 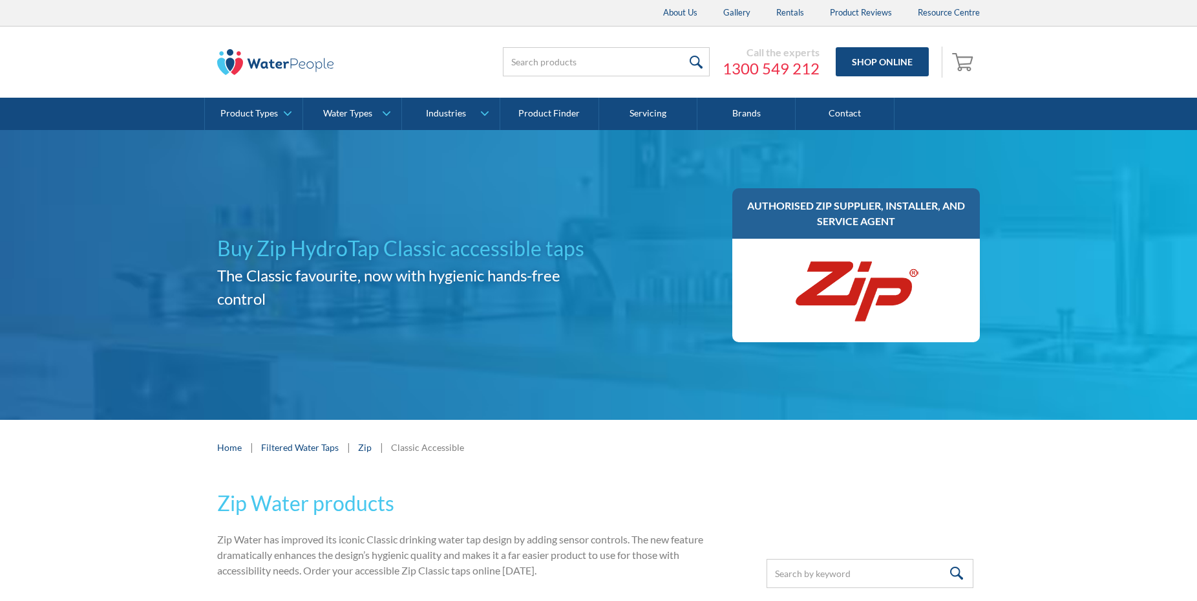 I want to click on h3: AUTHORISED ZIP SUPPLIER, INSTALLER, AND SERVICE AGENT, so click(x=856, y=213).